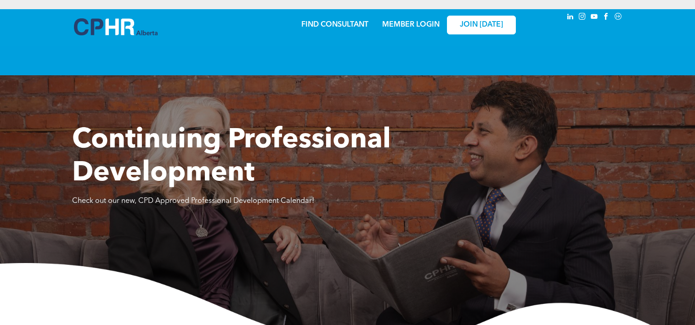 This screenshot has height=325, width=695. What do you see at coordinates (571, 17) in the screenshot?
I see `a: linkedin` at bounding box center [571, 17].